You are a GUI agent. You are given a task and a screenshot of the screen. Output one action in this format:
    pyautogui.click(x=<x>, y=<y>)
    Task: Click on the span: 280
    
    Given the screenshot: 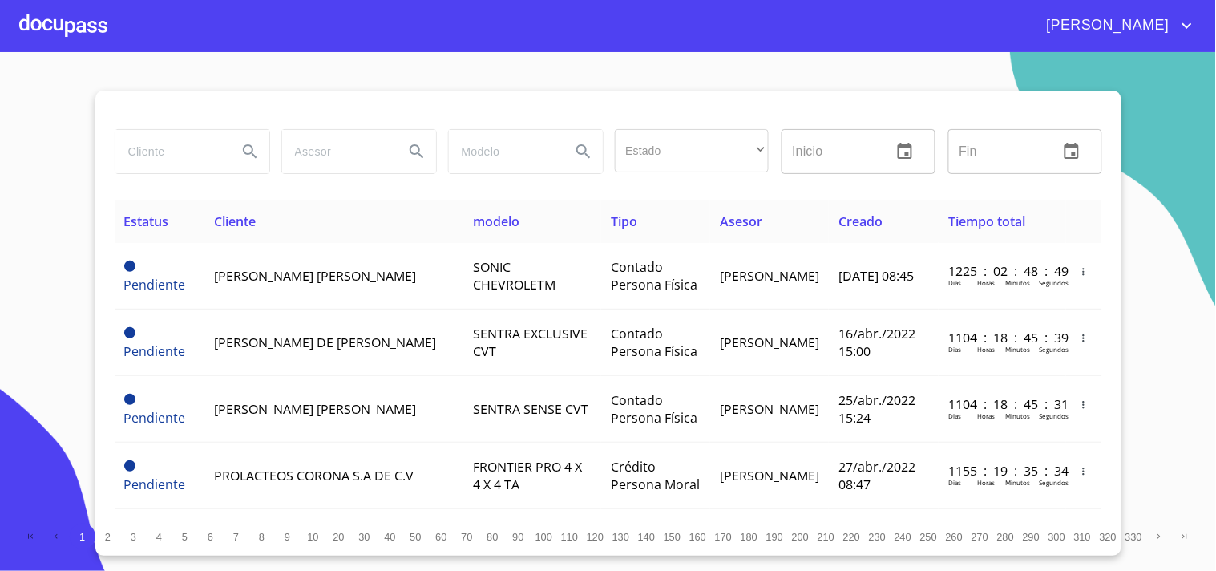 What is the action you would take?
    pyautogui.click(x=1005, y=536)
    